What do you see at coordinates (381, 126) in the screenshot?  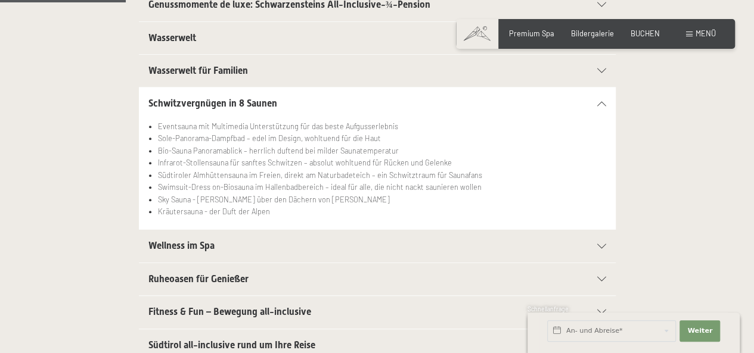 I see `li: Eventsauna mit Multimedia Unterstützung für das beste Aufgusserlebnis` at bounding box center [381, 126].